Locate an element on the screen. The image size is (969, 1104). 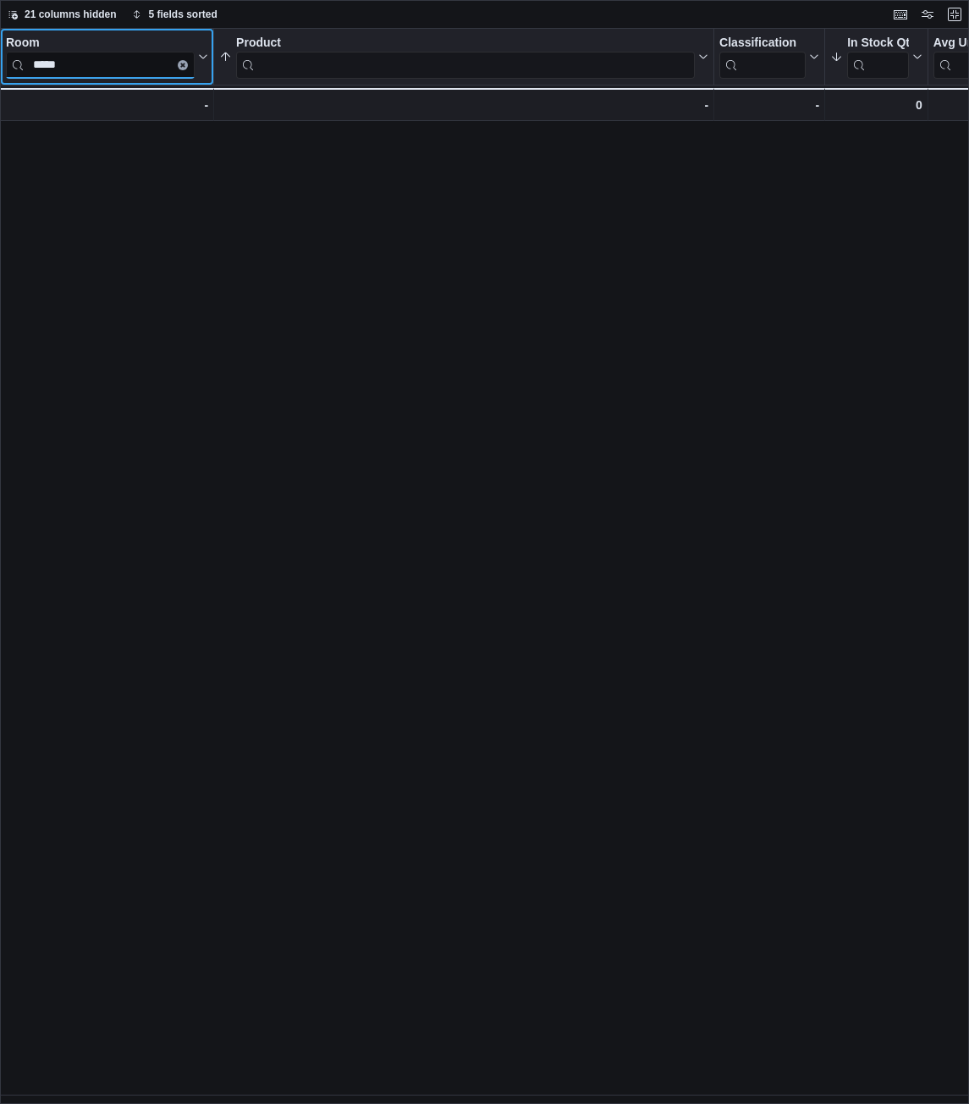
button: 21 columns hidden is located at coordinates (62, 14).